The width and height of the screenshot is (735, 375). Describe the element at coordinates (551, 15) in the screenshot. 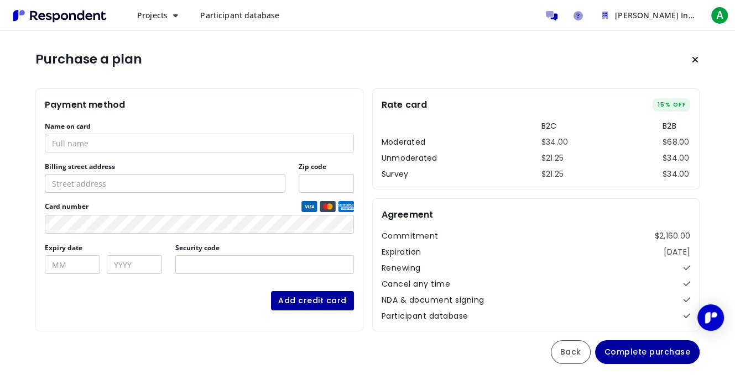

I see `a: Message participants` at that location.